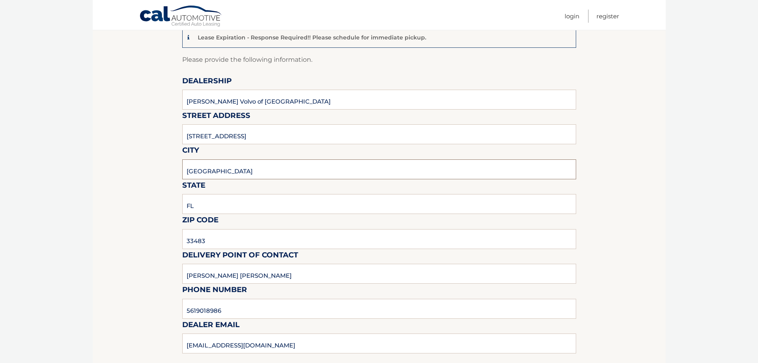 The width and height of the screenshot is (758, 363). What do you see at coordinates (608, 16) in the screenshot?
I see `a: Register` at bounding box center [608, 16].